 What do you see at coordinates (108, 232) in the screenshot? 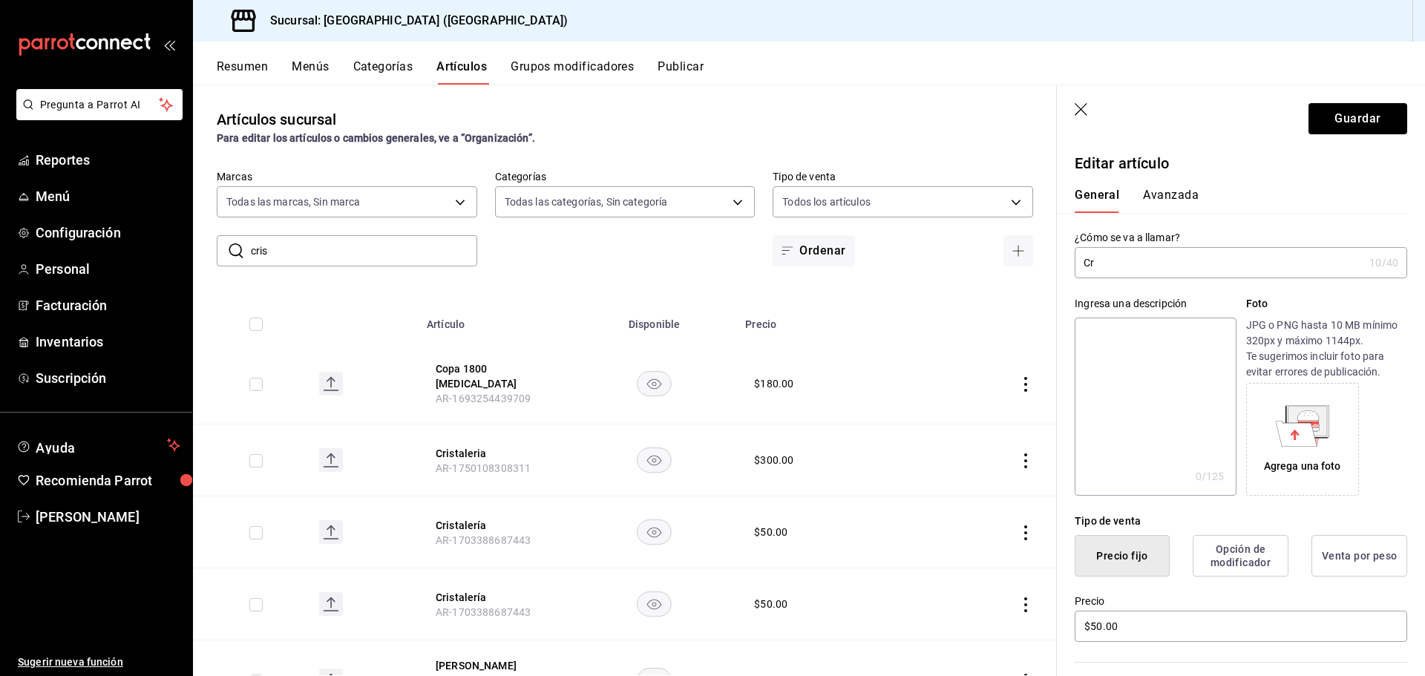
I see `span: Configuración` at bounding box center [108, 232].